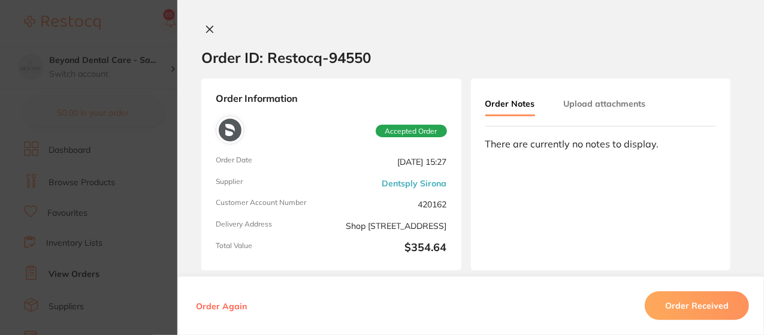 The width and height of the screenshot is (764, 335). I want to click on button: Order Notes, so click(510, 104).